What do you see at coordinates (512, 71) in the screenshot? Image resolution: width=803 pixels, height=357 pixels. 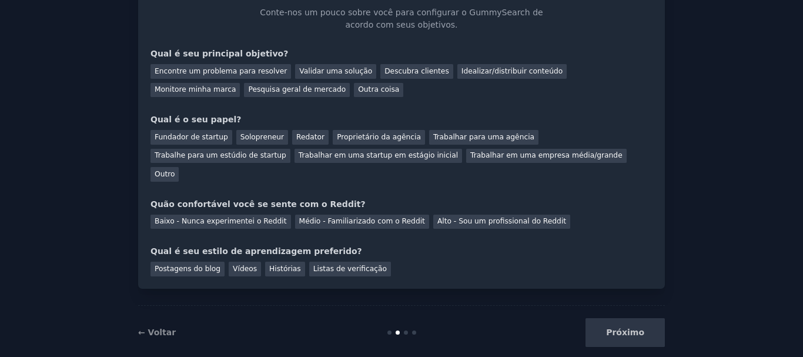 I see `font: Idealizar/distribuir conteúdo` at bounding box center [512, 71].